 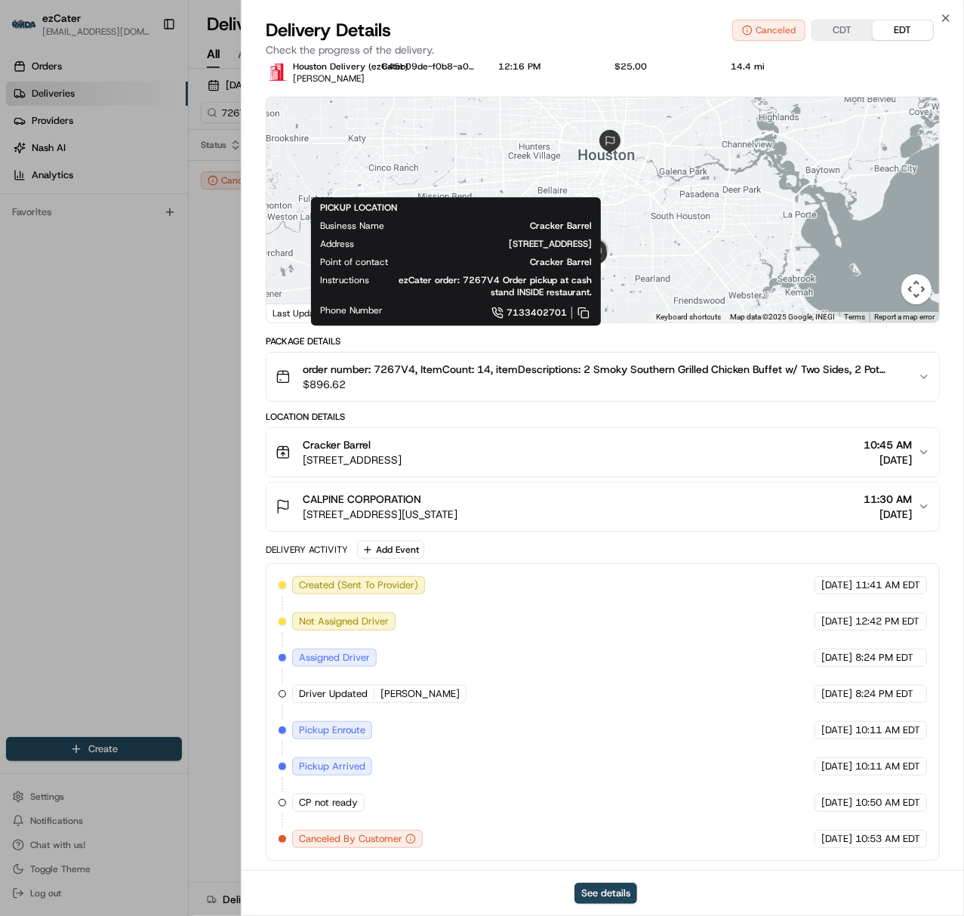 I want to click on span: Address, so click(x=337, y=244).